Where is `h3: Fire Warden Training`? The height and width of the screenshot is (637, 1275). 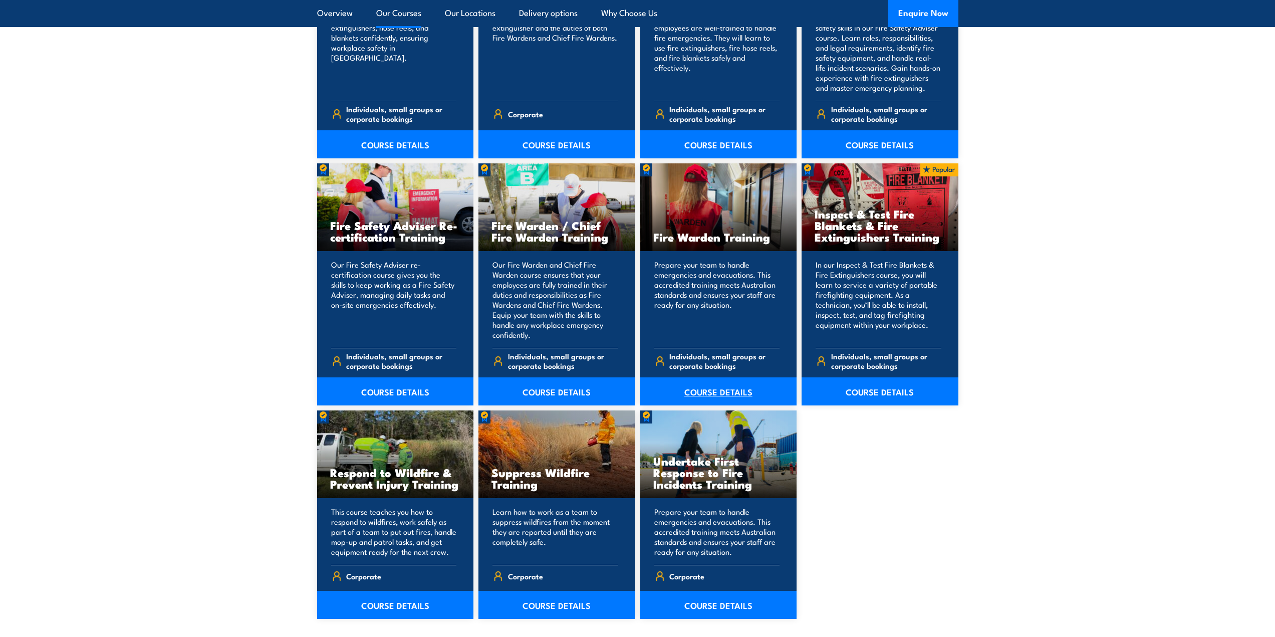 h3: Fire Warden Training is located at coordinates (718, 236).